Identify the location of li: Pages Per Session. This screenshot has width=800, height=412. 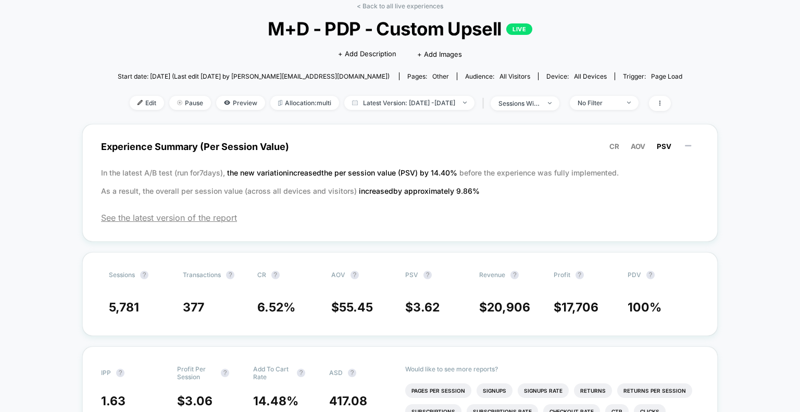
(438, 390).